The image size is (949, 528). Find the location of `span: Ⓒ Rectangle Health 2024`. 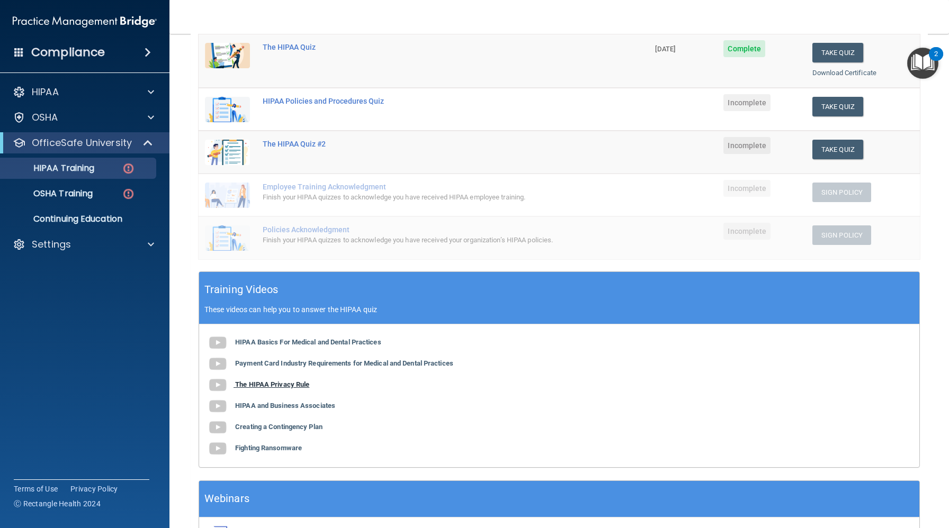

span: Ⓒ Rectangle Health 2024 is located at coordinates (57, 504).